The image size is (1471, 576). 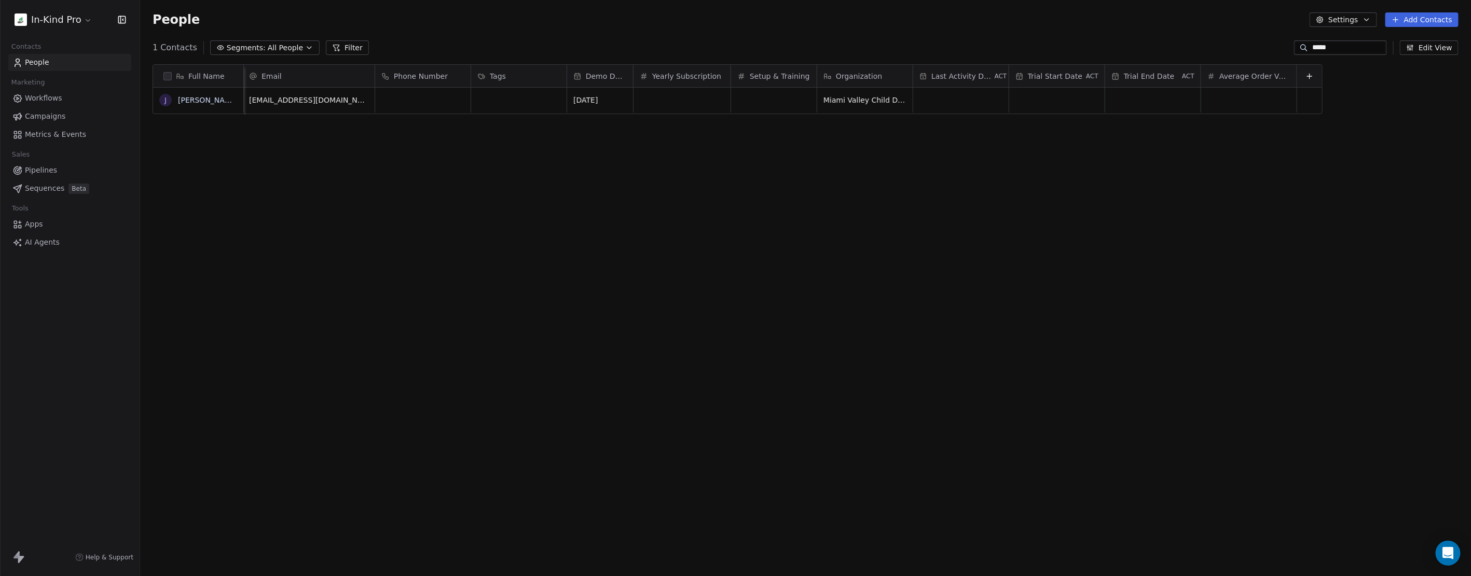 What do you see at coordinates (70, 134) in the screenshot?
I see `a: Metrics & Events` at bounding box center [70, 134].